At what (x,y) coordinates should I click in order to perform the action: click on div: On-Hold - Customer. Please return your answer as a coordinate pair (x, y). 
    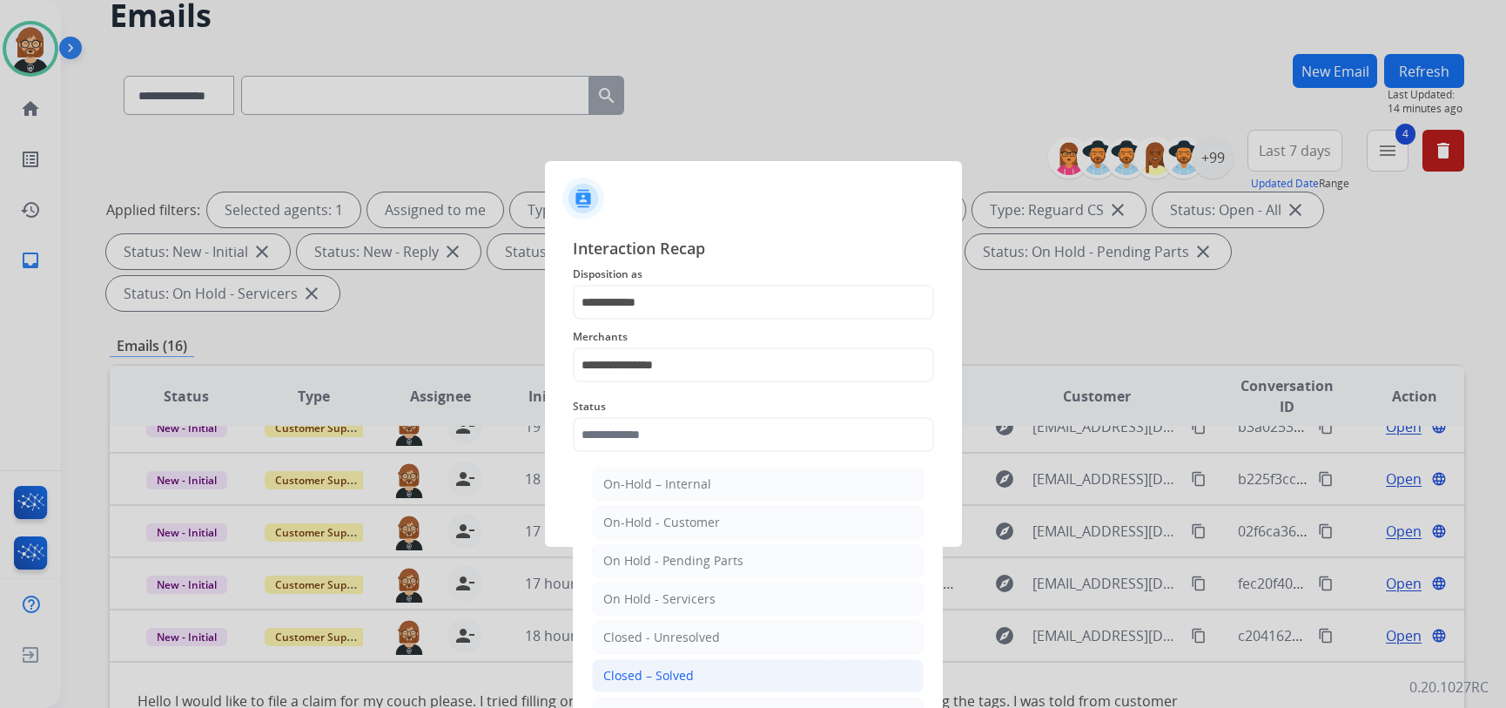
    Looking at the image, I should click on (662, 522).